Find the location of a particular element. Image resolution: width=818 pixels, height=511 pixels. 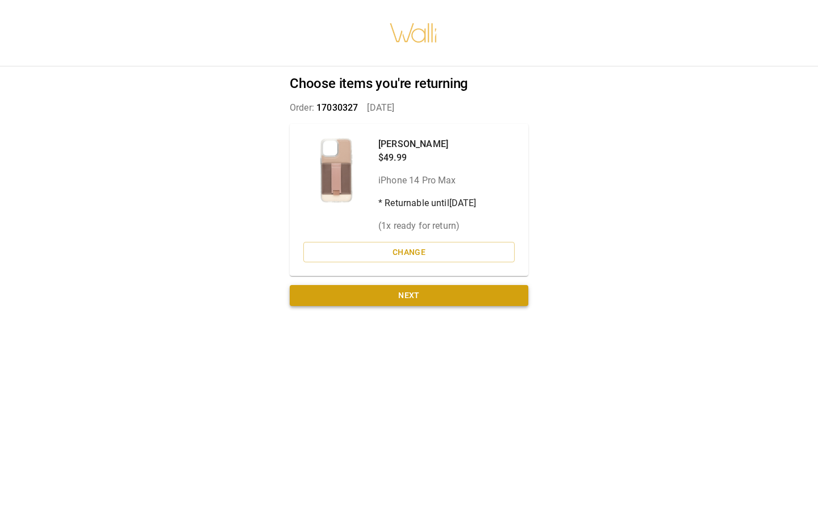

span: 17030327 is located at coordinates (337, 107).